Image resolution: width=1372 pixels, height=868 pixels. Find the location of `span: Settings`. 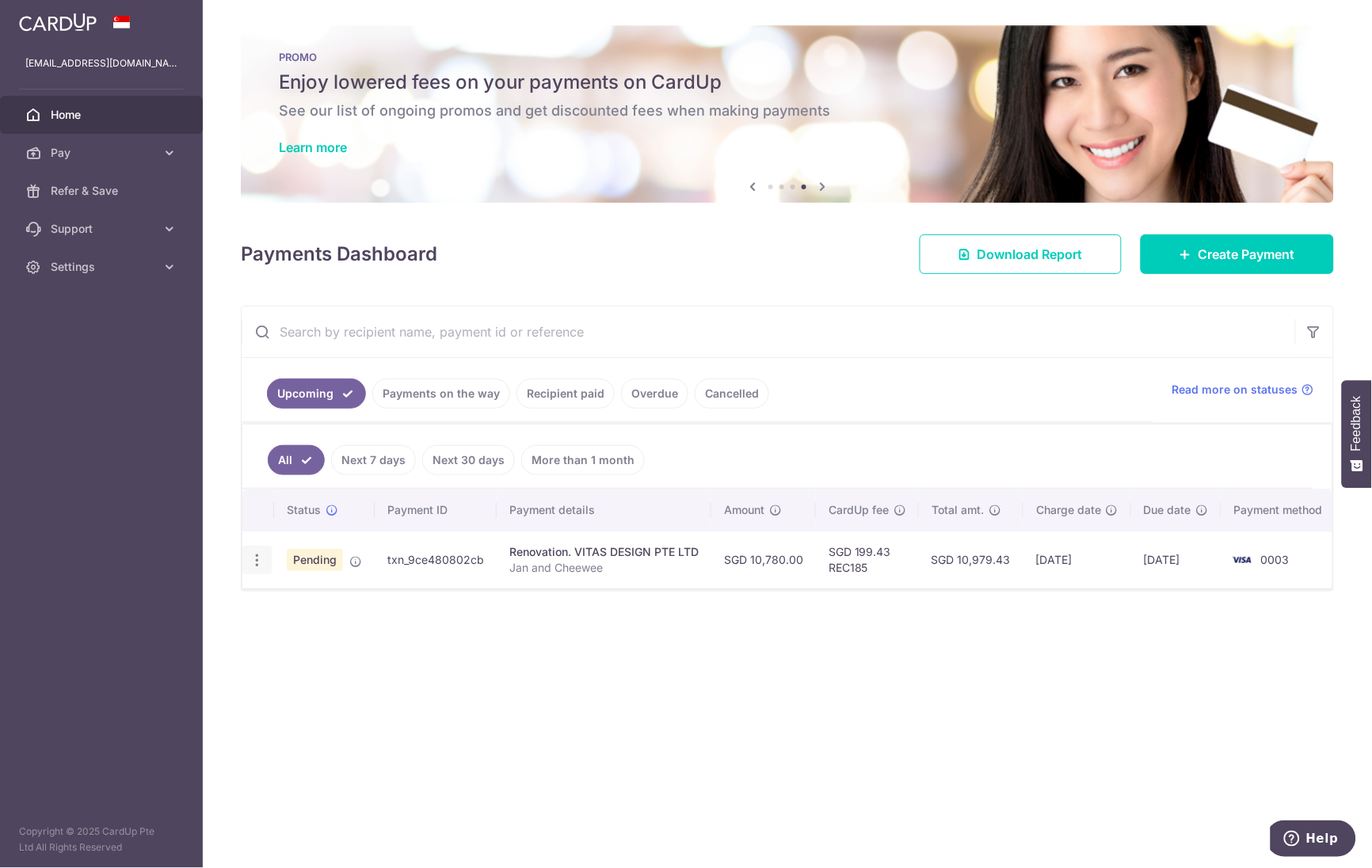

span: Settings is located at coordinates (103, 267).